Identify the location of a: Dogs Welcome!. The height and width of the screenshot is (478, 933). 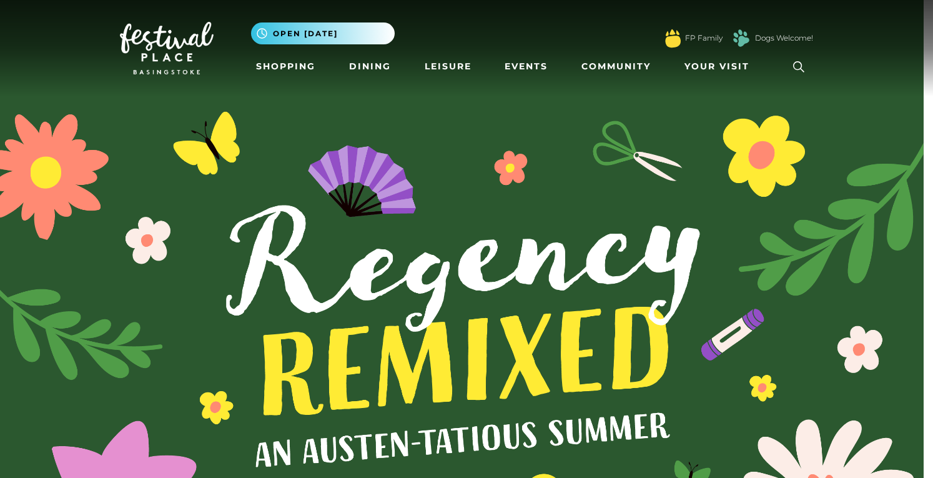
(784, 38).